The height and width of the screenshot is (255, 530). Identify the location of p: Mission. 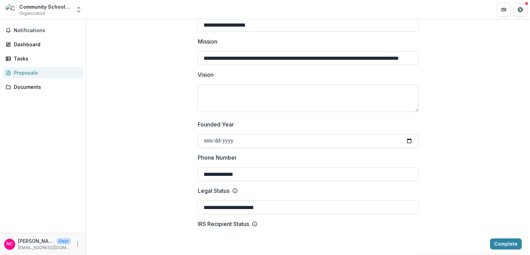
(207, 41).